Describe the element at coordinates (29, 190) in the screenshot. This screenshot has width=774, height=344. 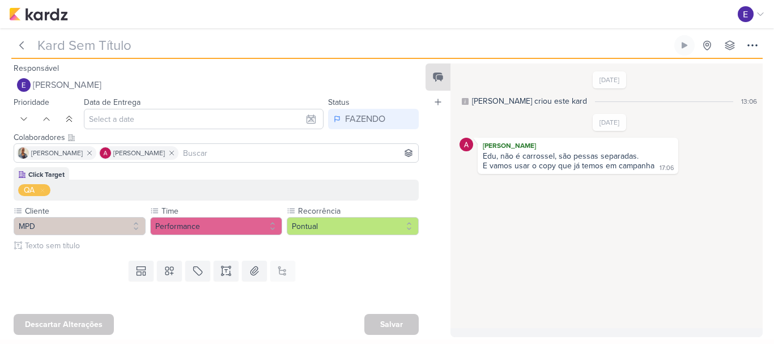
I see `div: QA` at that location.